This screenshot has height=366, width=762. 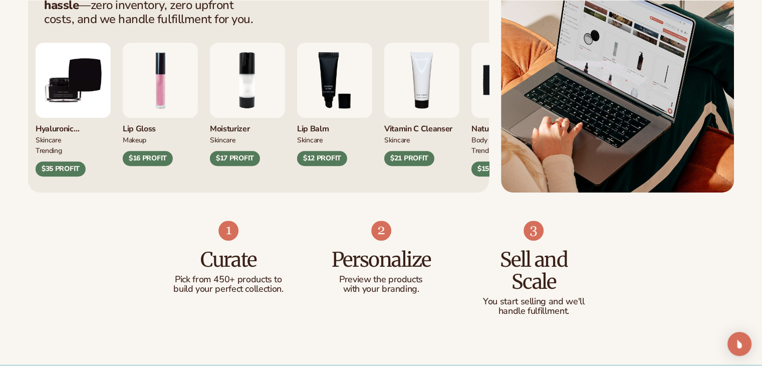 What do you see at coordinates (509, 109) in the screenshot?
I see `div: 5 / 9` at bounding box center [509, 109].